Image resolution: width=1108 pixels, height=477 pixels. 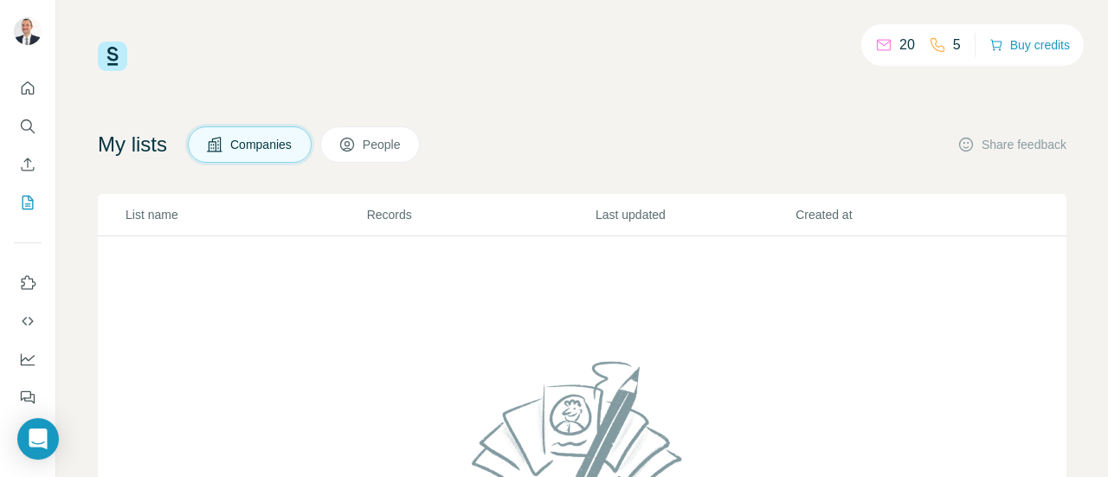 What do you see at coordinates (383, 145) in the screenshot?
I see `span: People` at bounding box center [383, 145].